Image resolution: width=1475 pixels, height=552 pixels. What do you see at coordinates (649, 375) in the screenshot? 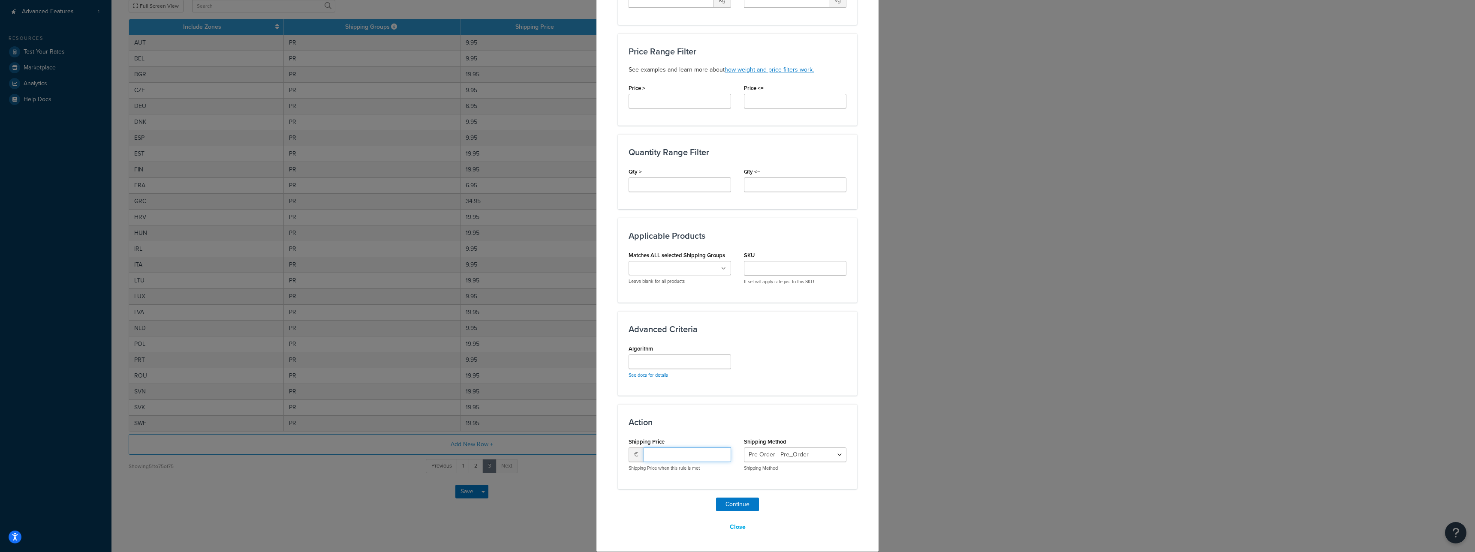
I see `a: See docs for details` at bounding box center [649, 375].